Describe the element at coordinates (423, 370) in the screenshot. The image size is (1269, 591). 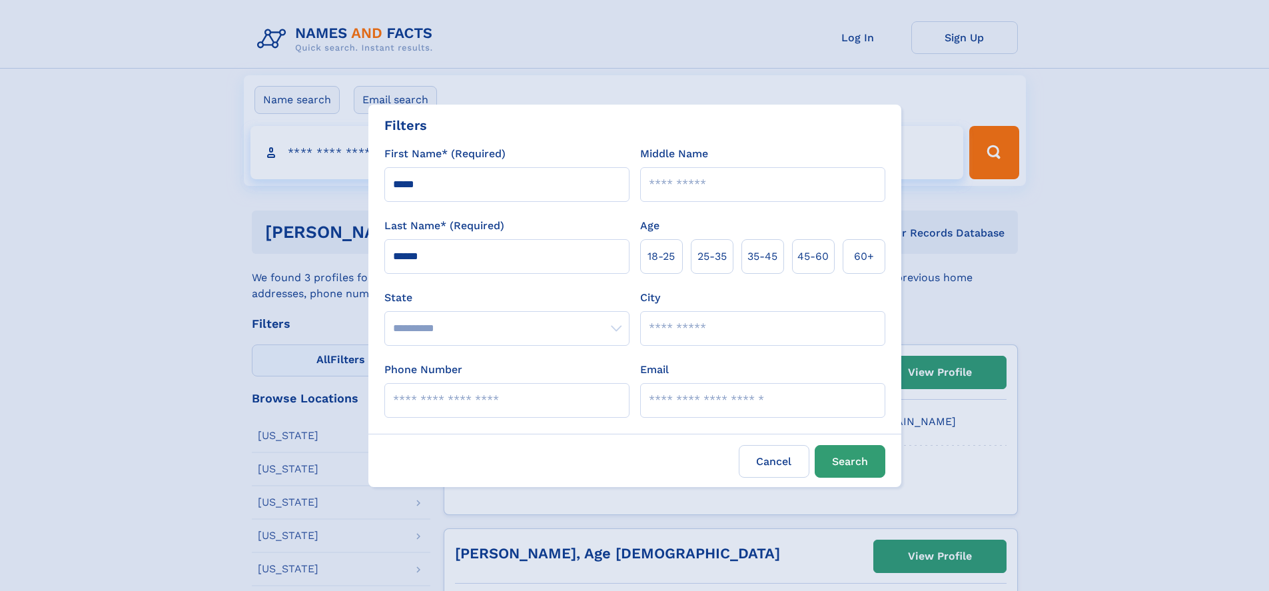
I see `label: Phone Number` at that location.